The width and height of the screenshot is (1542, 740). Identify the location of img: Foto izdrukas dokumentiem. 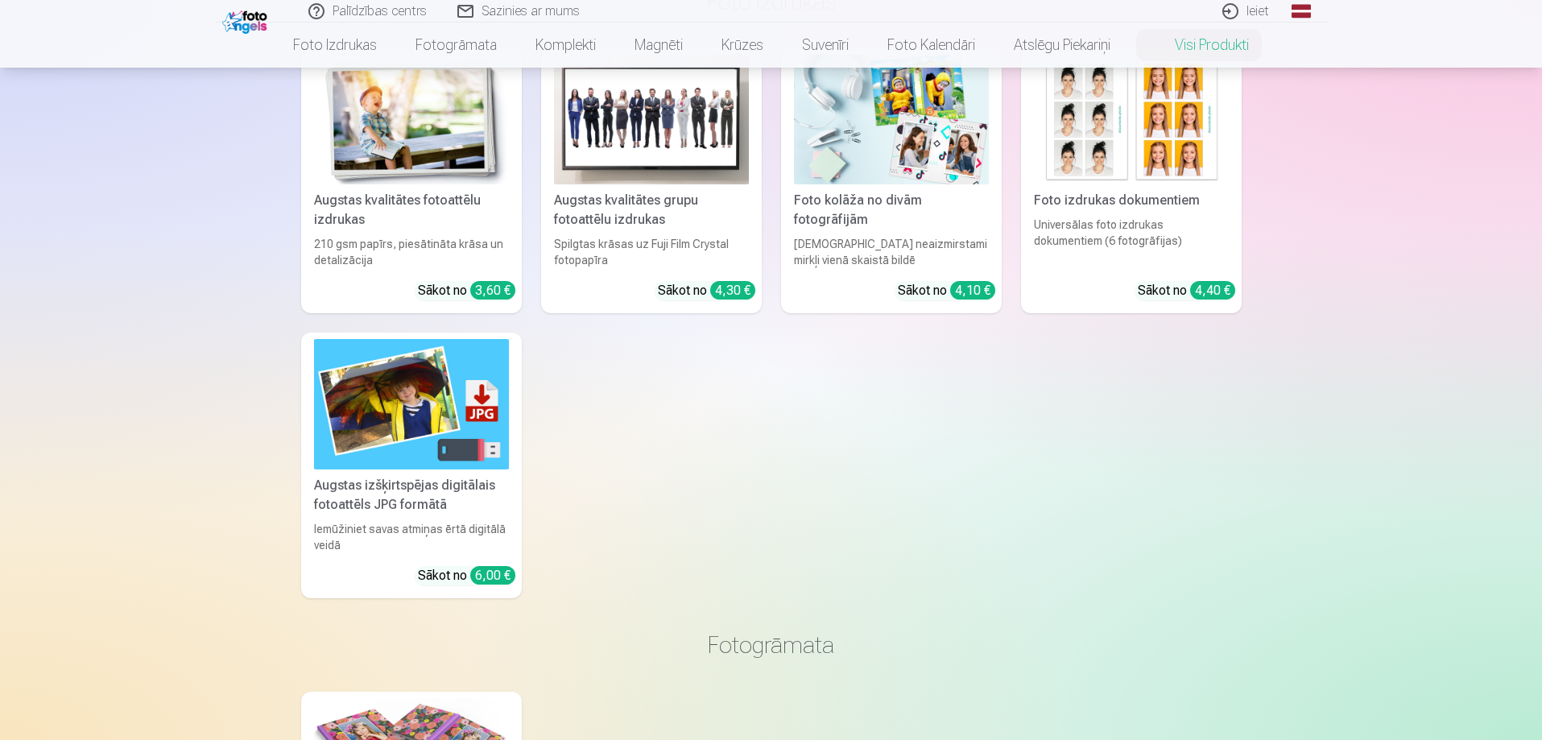
(1132, 119).